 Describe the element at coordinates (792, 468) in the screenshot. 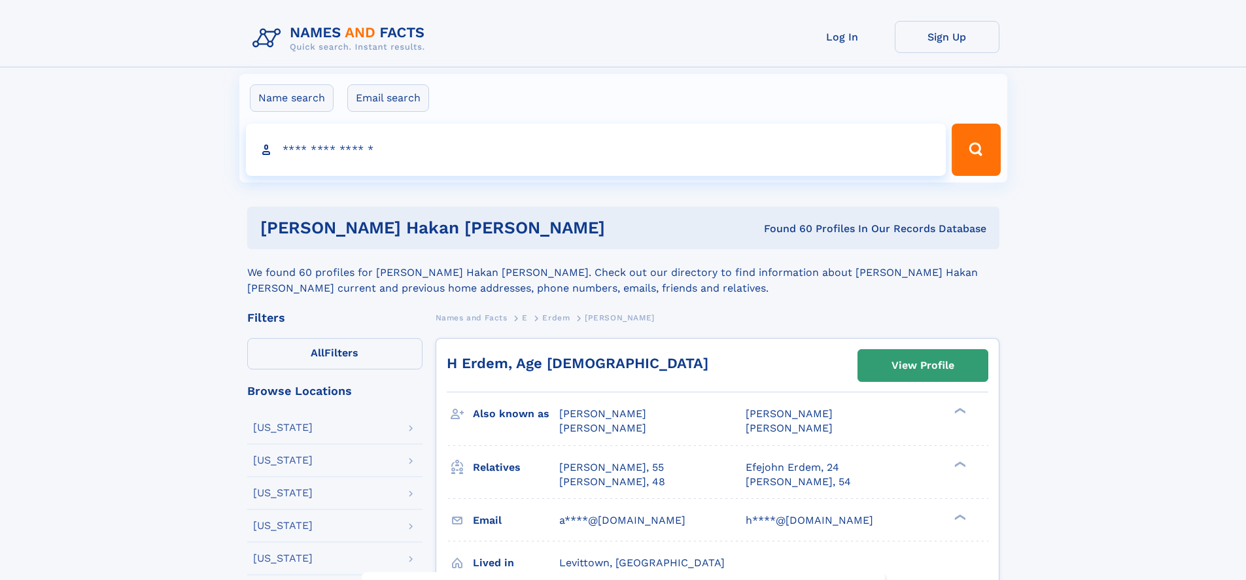

I see `a: Efejohn Erdem, 24` at that location.